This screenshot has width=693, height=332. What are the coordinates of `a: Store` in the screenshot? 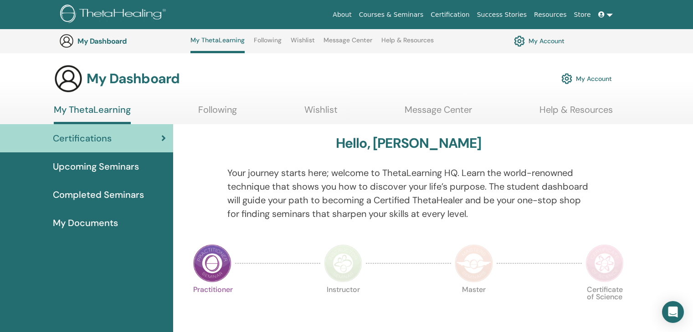 It's located at (582, 15).